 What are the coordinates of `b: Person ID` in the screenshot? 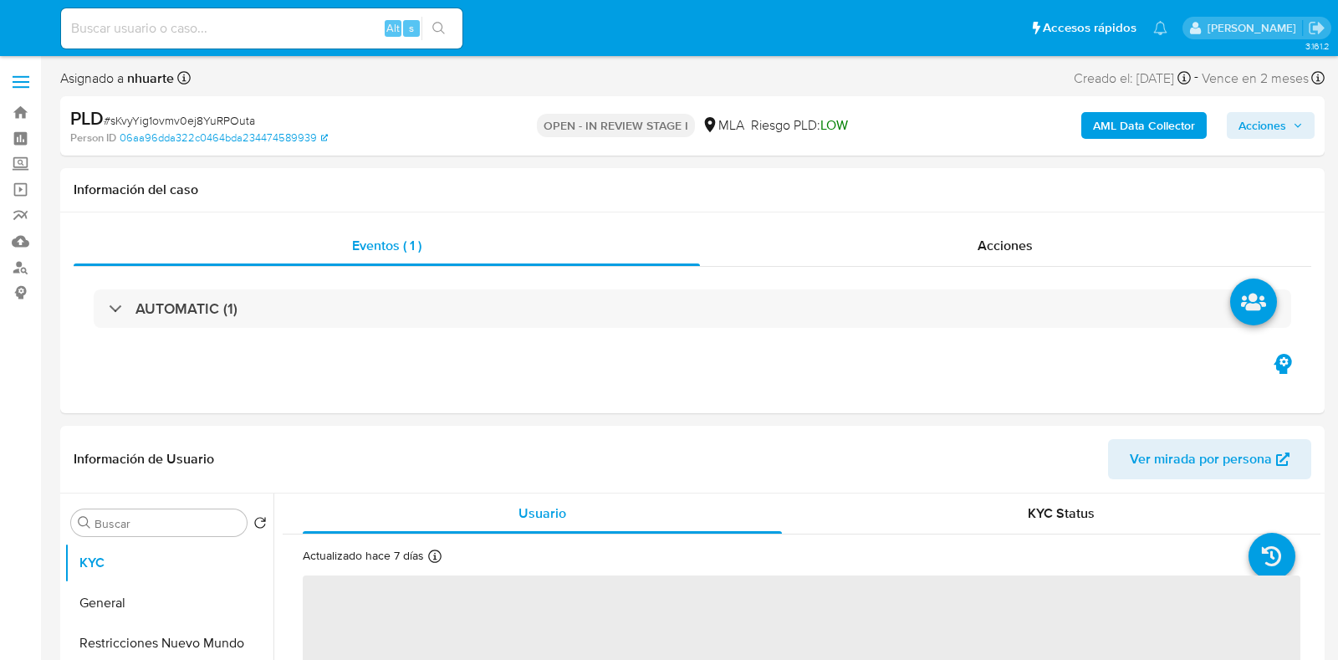 It's located at (93, 138).